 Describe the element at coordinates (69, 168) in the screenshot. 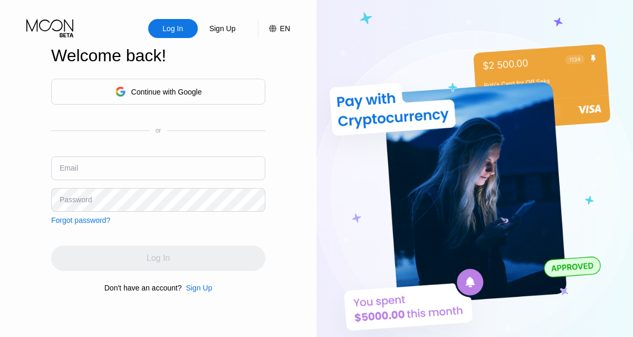

I see `div: Email` at that location.